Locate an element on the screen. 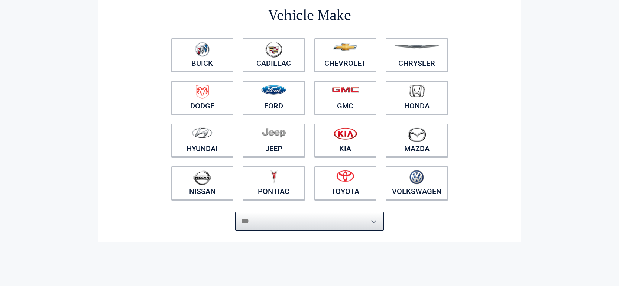 The height and width of the screenshot is (286, 619). img: jeep is located at coordinates (274, 133).